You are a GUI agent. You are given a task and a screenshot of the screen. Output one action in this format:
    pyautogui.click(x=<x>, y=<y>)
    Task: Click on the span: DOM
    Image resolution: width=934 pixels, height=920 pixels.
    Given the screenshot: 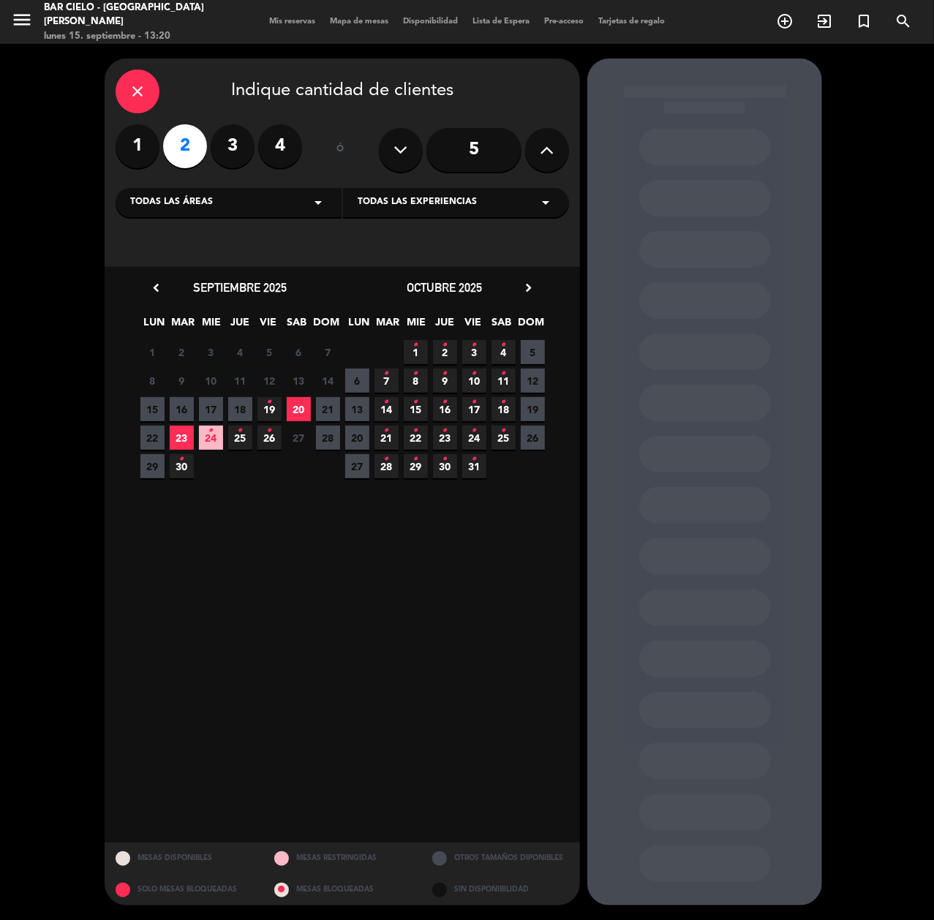 What is the action you would take?
    pyautogui.click(x=326, y=326)
    